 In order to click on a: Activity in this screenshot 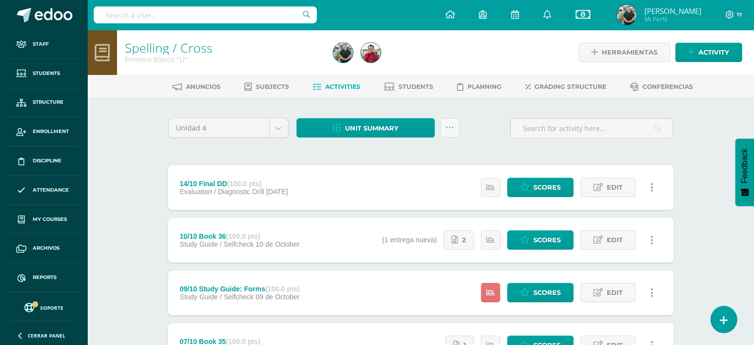, I will do `click(709, 52)`.